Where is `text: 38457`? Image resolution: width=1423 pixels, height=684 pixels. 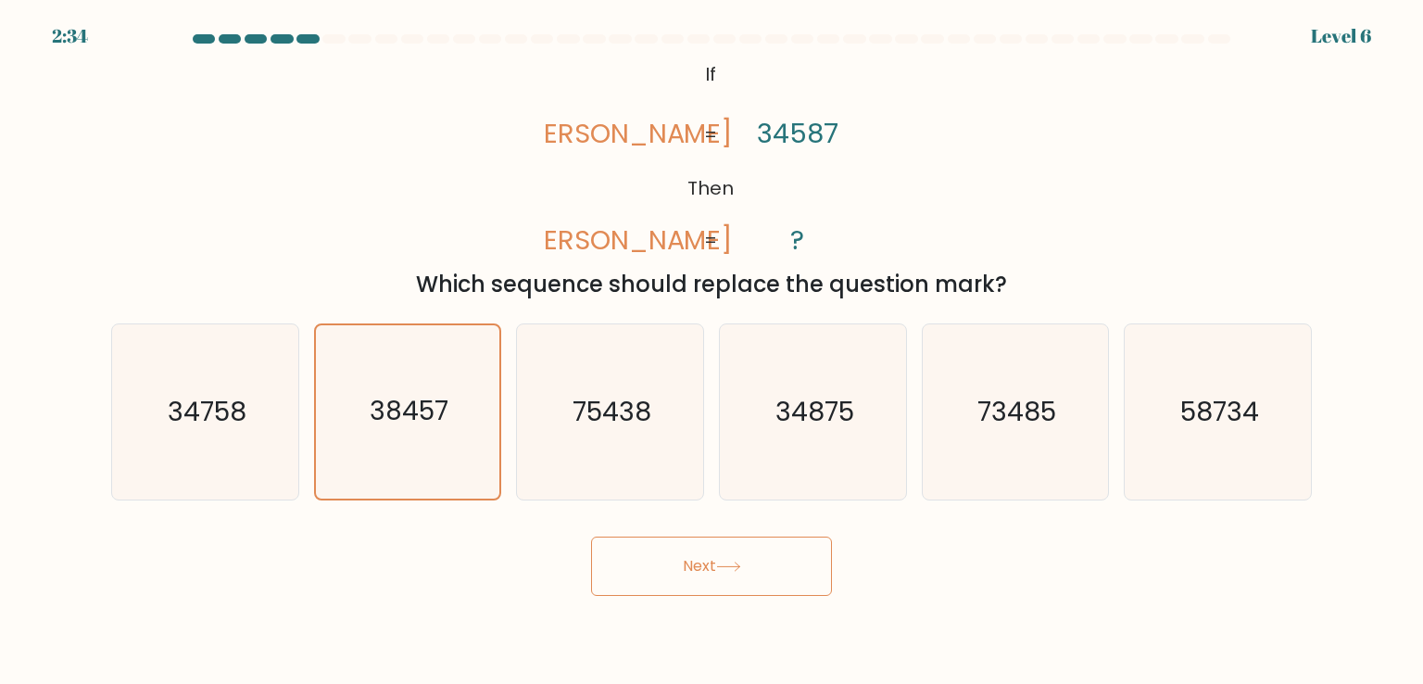 text: 38457 is located at coordinates (409, 411).